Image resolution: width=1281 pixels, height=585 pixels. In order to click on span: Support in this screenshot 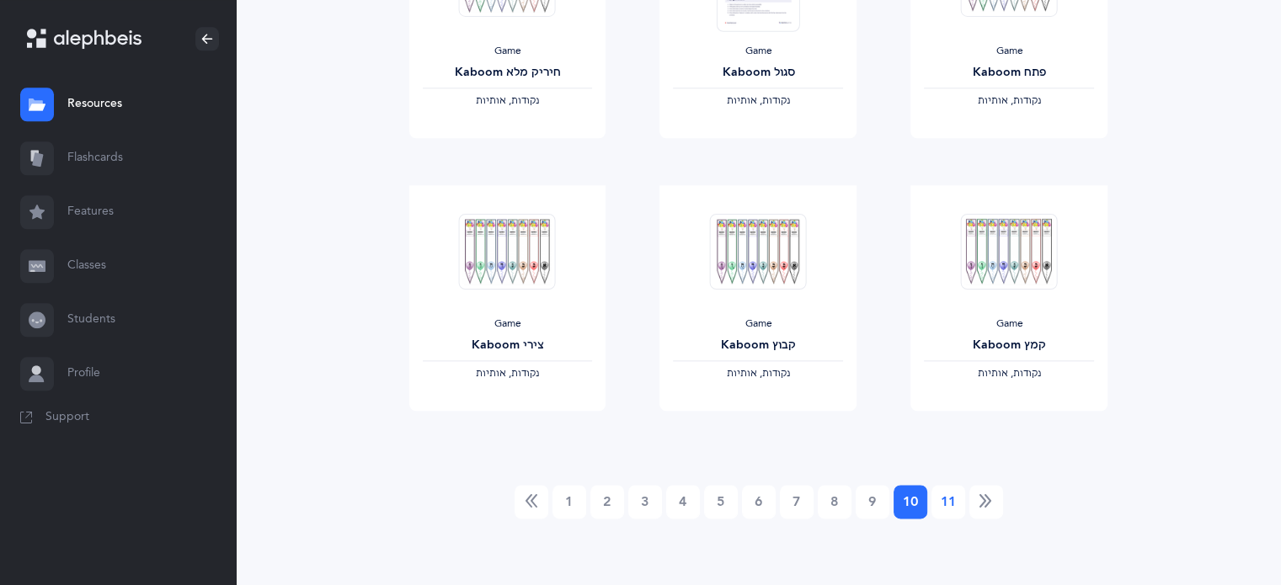, I will do `click(67, 418)`.